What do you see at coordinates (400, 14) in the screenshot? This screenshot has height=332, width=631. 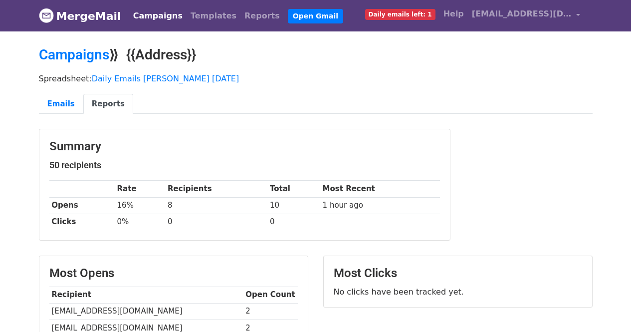 I see `a: Daily emails left: 1` at bounding box center [400, 14].